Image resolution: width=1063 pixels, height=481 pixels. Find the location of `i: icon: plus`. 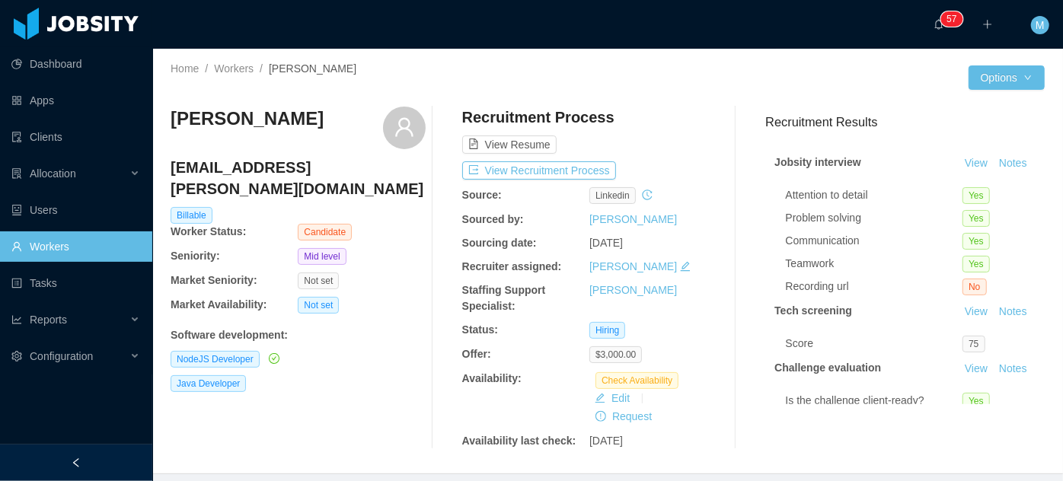

i: icon: plus is located at coordinates (988, 24).